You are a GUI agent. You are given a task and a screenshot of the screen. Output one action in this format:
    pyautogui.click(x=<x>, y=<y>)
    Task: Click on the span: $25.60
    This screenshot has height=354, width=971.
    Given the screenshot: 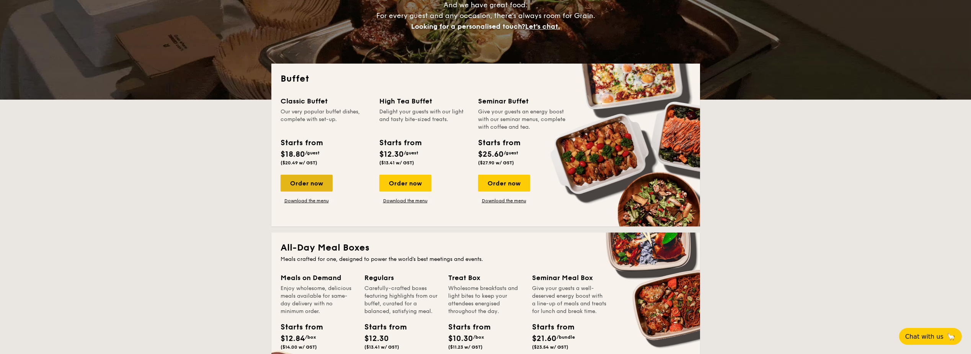 What is the action you would take?
    pyautogui.click(x=491, y=154)
    